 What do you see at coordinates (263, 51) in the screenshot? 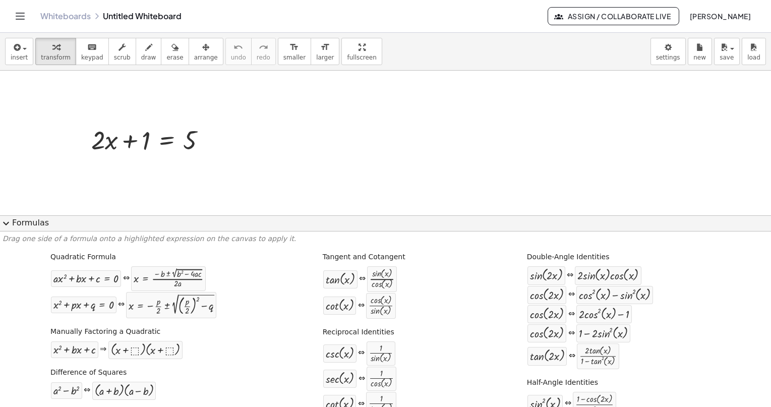
I see `button: redoredo` at bounding box center [263, 51].